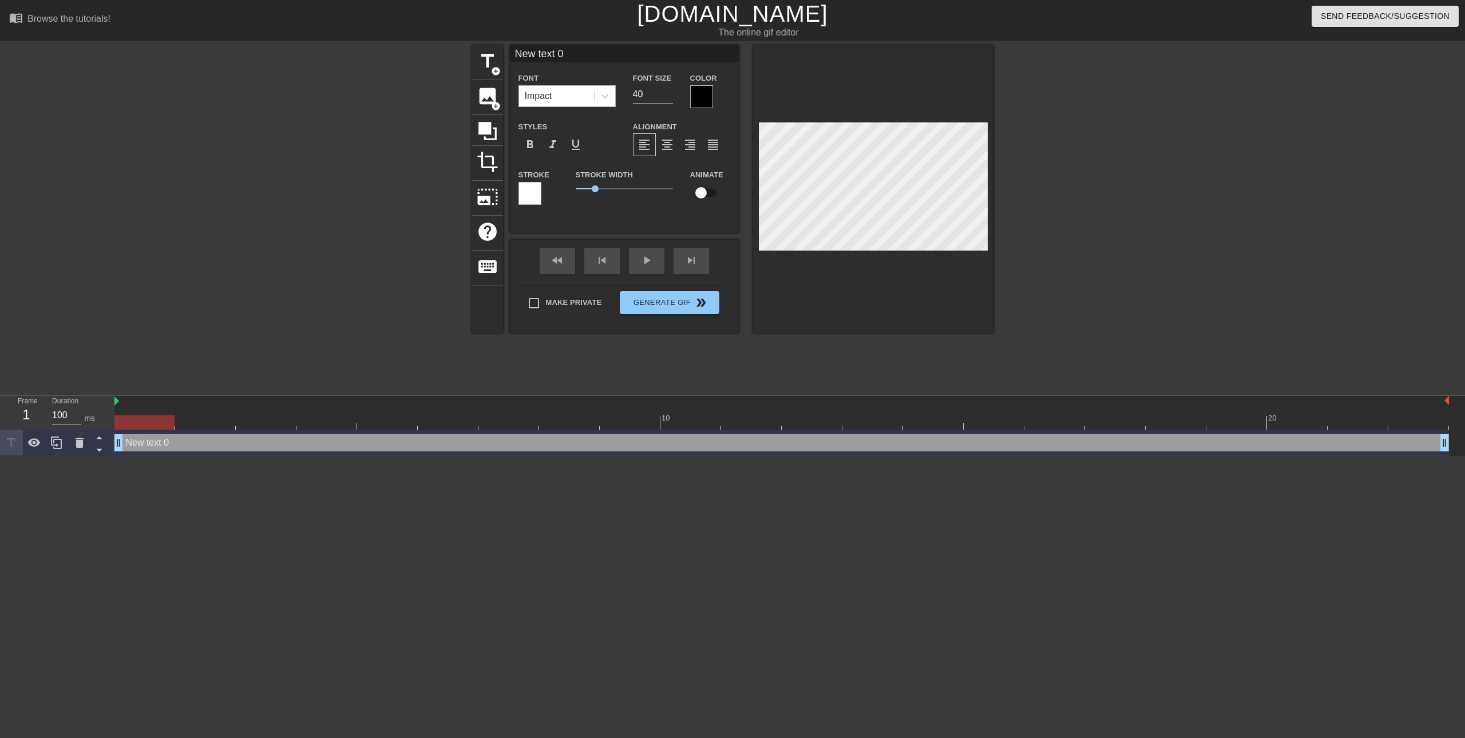 This screenshot has width=1465, height=738. What do you see at coordinates (528, 78) in the screenshot?
I see `label: Font` at bounding box center [528, 78].